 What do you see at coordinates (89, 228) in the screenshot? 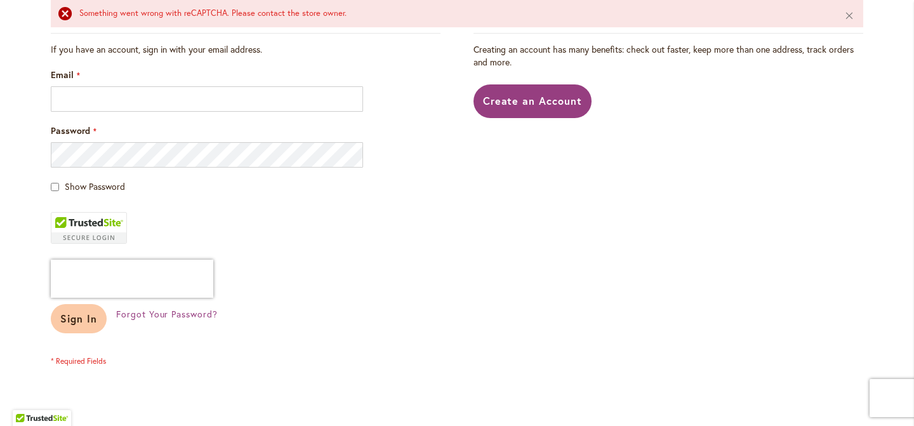
I see `div: TrustedSite Certified` at bounding box center [89, 228].